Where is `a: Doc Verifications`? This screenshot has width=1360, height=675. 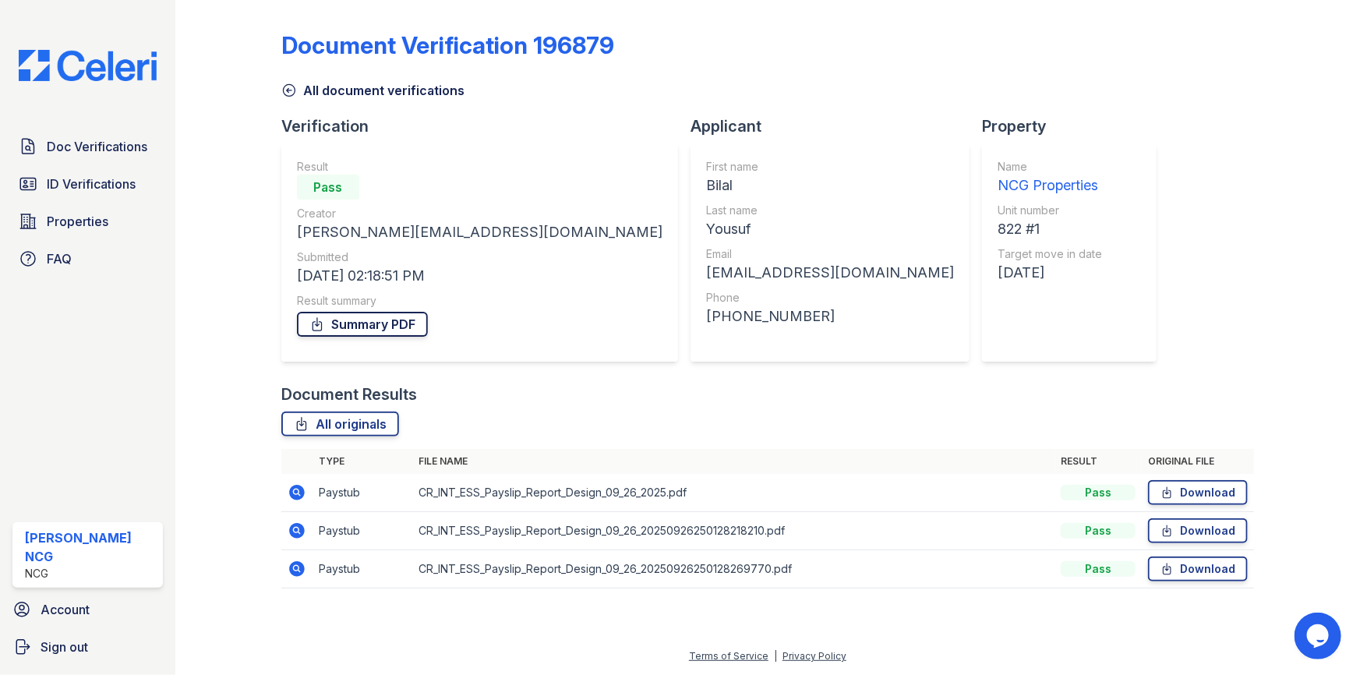
a: Doc Verifications is located at coordinates (87, 147).